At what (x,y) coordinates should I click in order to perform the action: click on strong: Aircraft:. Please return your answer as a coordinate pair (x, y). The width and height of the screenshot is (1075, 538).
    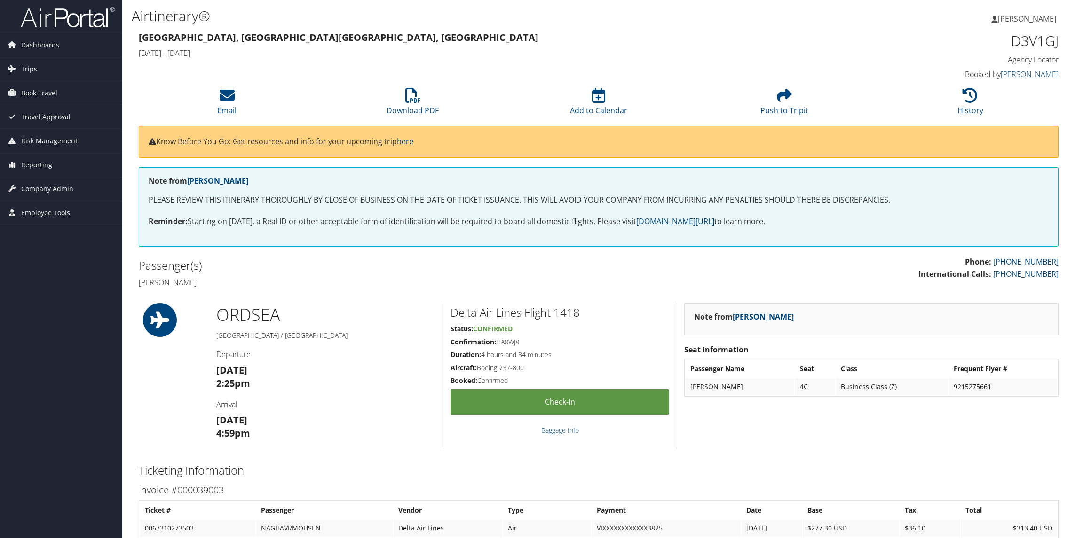
    Looking at the image, I should click on (463, 368).